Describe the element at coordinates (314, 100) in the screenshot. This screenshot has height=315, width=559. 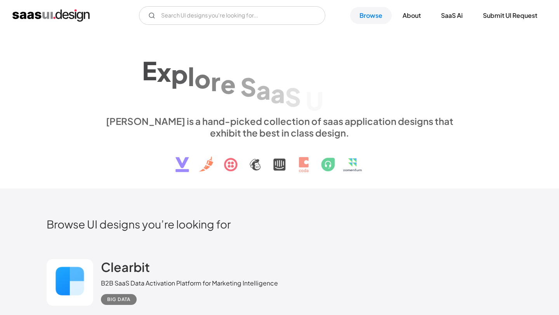
I see `div: U` at that location.